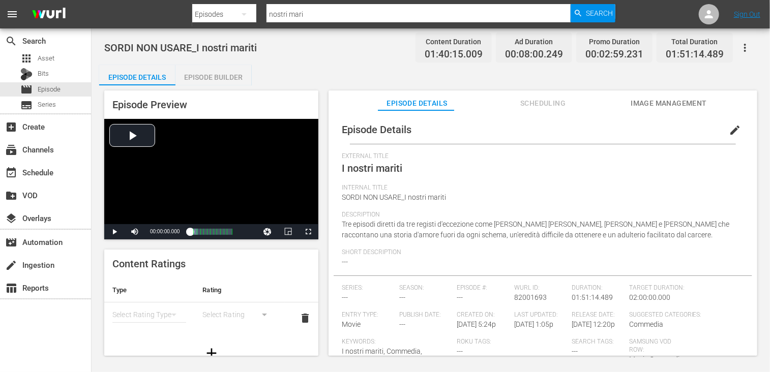 This screenshot has height=372, width=770. What do you see at coordinates (211, 306) in the screenshot?
I see `table: simple table` at bounding box center [211, 306].